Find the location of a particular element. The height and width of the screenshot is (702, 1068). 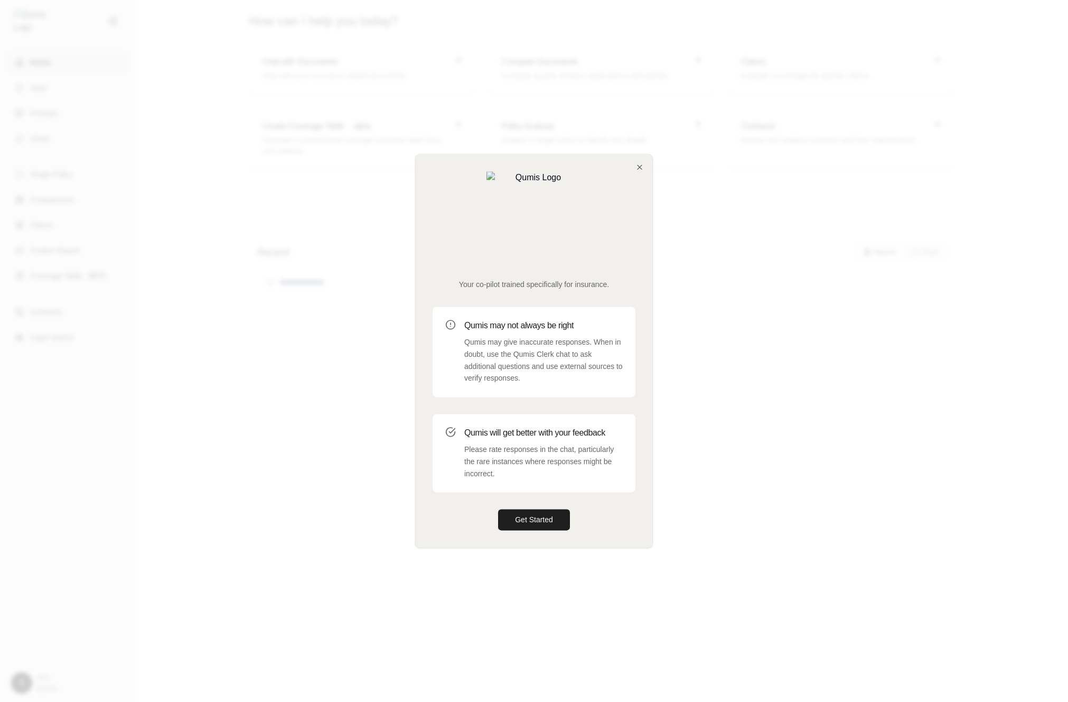

img: Qumis Logo is located at coordinates (534, 219).